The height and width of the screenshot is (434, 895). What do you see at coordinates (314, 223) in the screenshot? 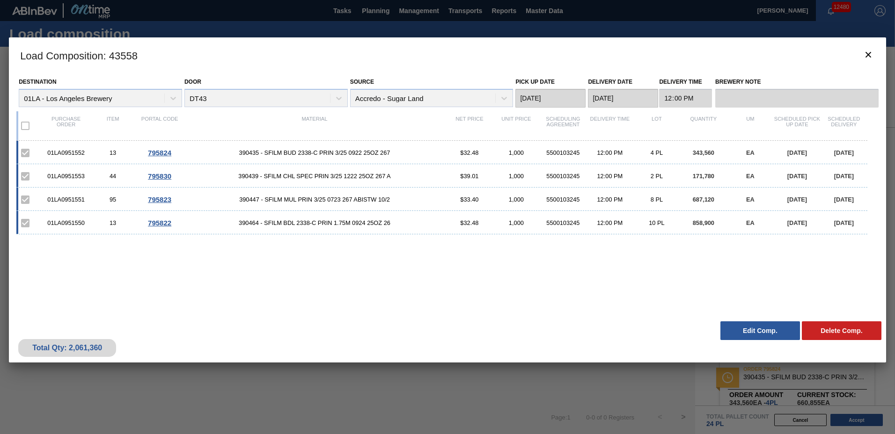
I see `span: 390464 - SFILM BDL 2338-C PRIN 1.75M 0924 25OZ 26` at bounding box center [314, 223].